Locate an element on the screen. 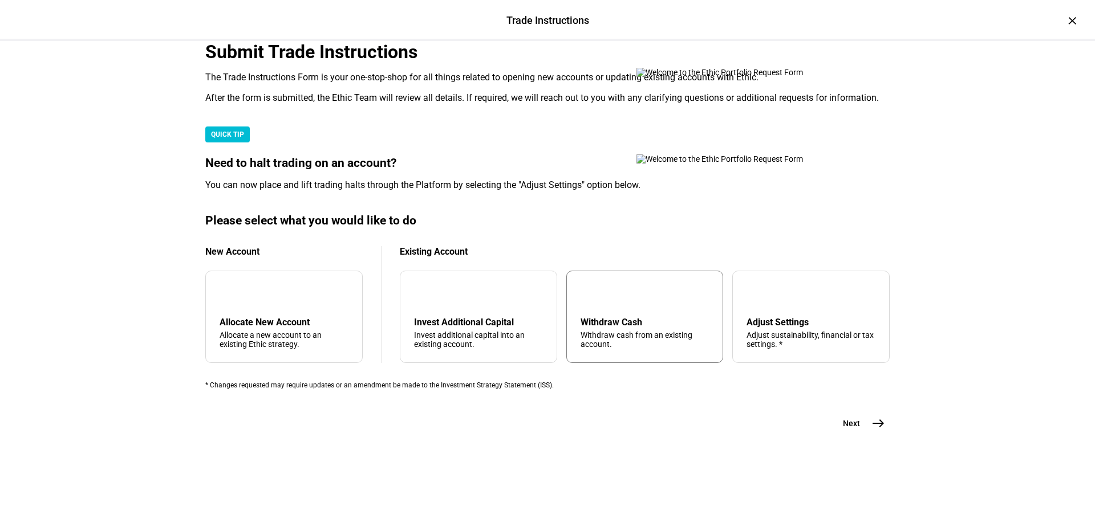 The image size is (1095, 519). div: Withdraw Cash is located at coordinates (645, 322).